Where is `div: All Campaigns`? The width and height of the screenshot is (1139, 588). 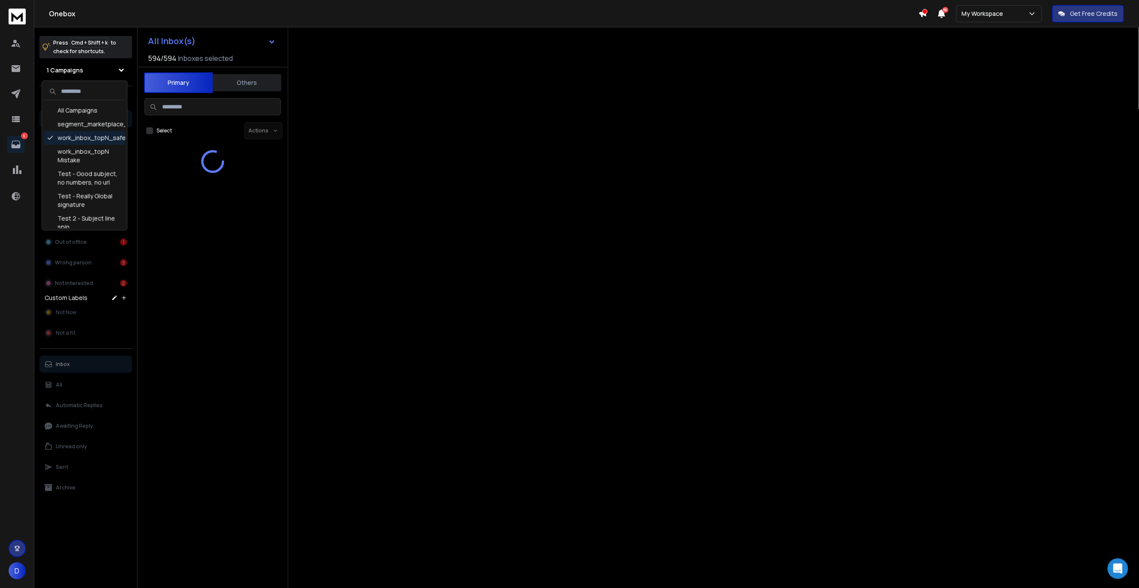
div: All Campaigns is located at coordinates (84, 111).